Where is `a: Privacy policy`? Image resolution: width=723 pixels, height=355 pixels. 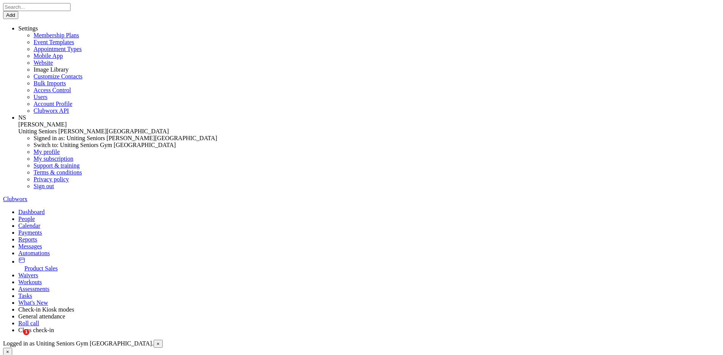
a: Privacy policy is located at coordinates (51, 179).